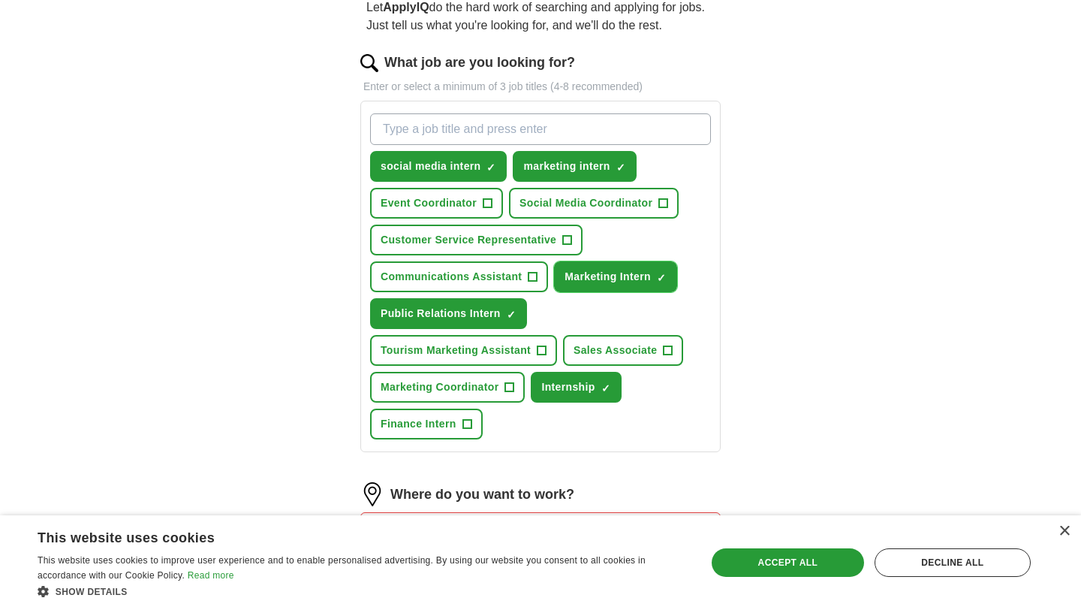 The width and height of the screenshot is (1081, 610). I want to click on span: Social Media Coordinator, so click(586, 203).